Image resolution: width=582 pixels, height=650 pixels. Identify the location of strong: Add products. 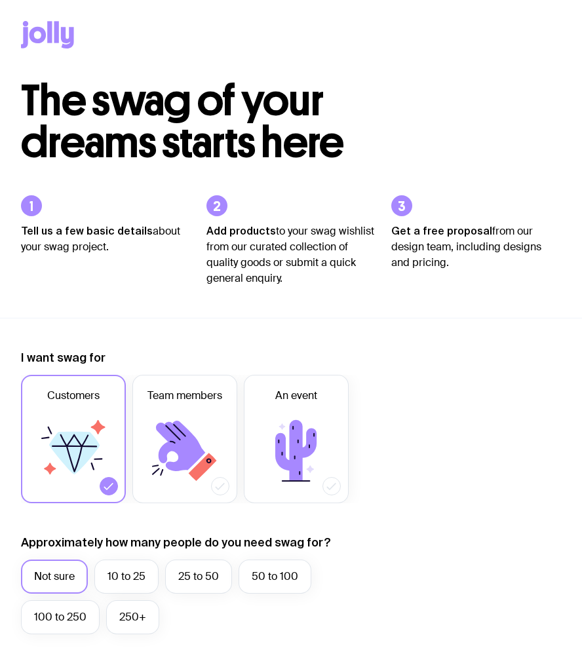
(241, 231).